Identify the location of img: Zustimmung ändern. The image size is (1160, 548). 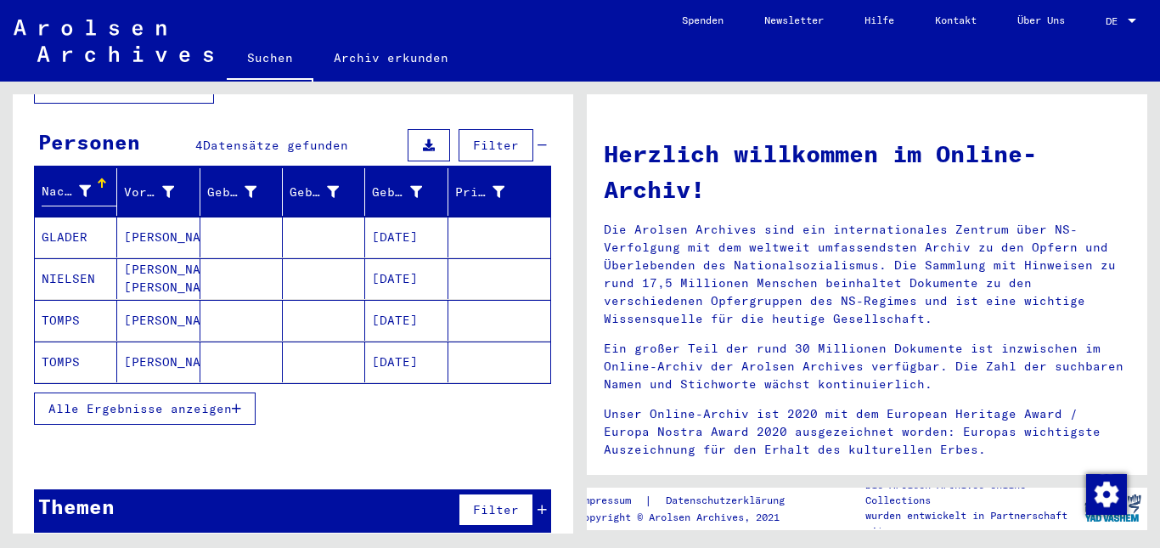
(1106, 494).